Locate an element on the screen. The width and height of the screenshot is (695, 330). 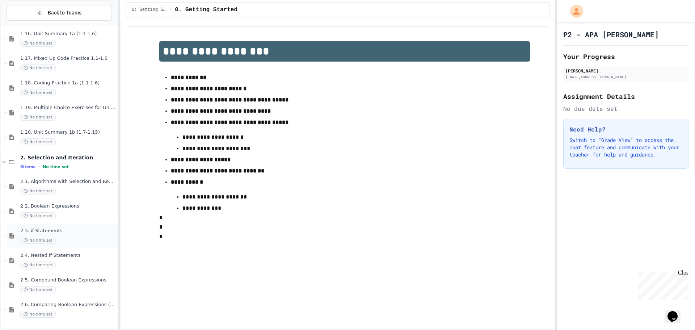
span: 0. Getting Started is located at coordinates (206, 10).